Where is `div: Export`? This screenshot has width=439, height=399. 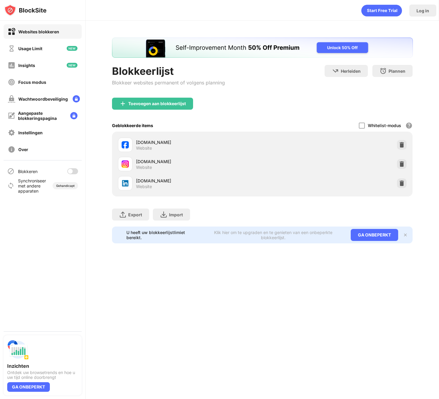 div: Export is located at coordinates (135, 215).